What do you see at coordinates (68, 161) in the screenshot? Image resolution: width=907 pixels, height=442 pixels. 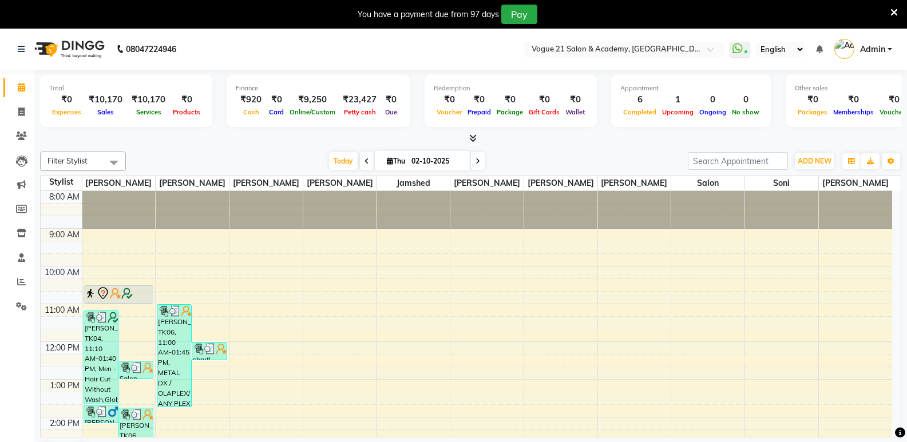 I see `span: Filter Stylist` at bounding box center [68, 161].